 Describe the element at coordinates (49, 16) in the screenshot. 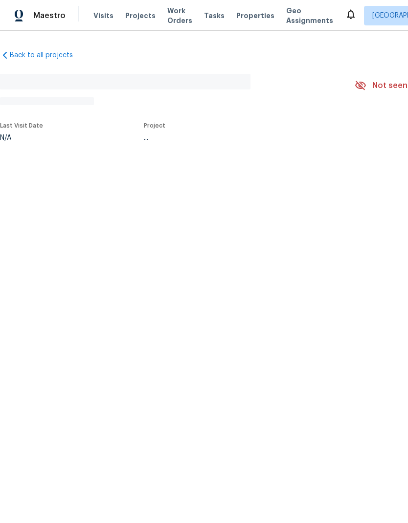

I see `span: Maestro` at that location.